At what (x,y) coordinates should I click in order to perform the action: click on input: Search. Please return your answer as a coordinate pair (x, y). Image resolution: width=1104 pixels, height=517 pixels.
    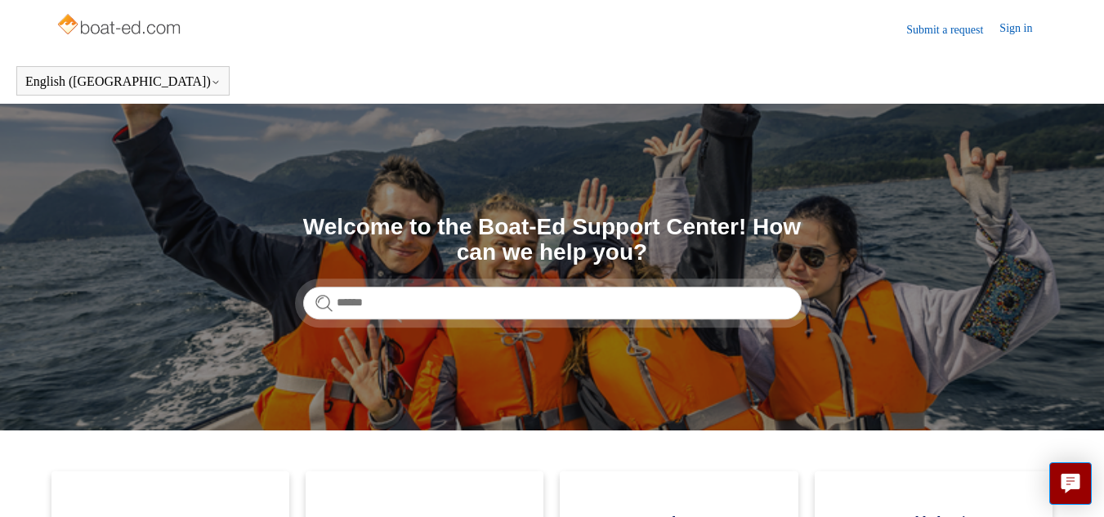
    Looking at the image, I should click on (552, 303).